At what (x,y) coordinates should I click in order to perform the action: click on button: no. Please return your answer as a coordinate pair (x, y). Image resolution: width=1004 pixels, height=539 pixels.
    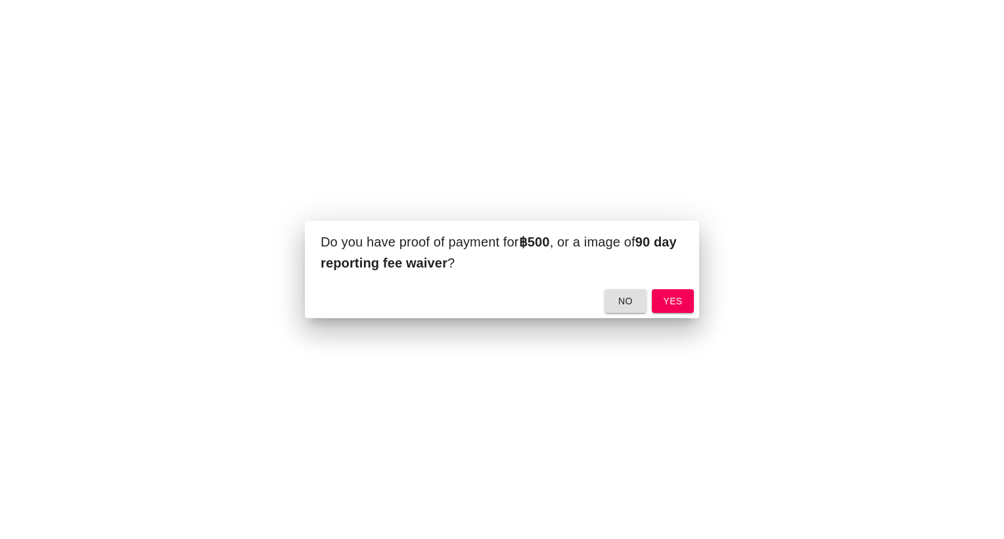
    Looking at the image, I should click on (626, 301).